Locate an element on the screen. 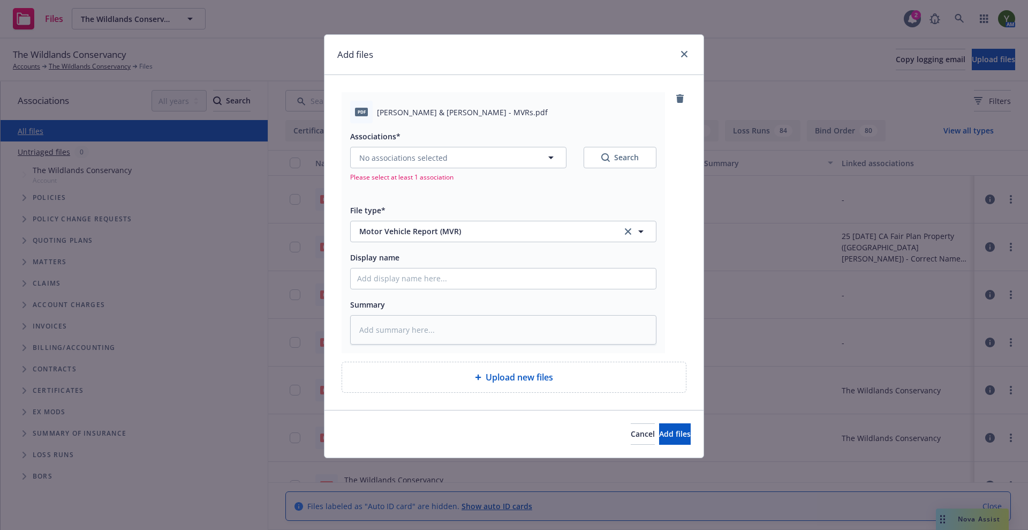  div: Upload new files is located at coordinates (514, 377).